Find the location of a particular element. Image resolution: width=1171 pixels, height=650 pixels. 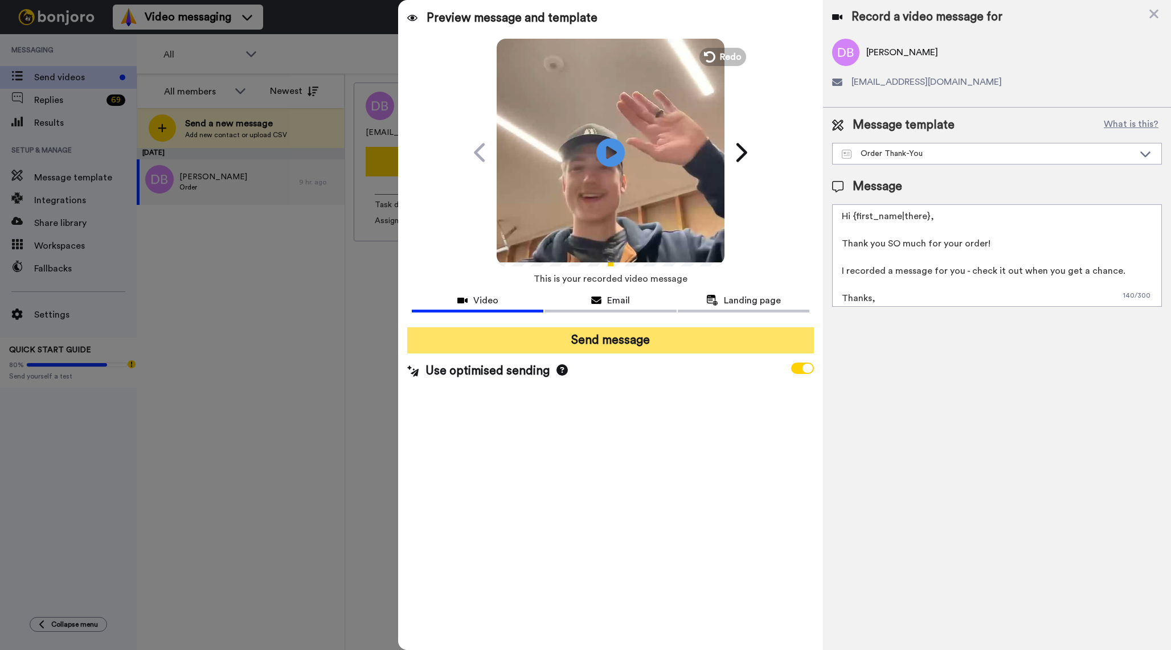

span: Email is located at coordinates (618, 301).